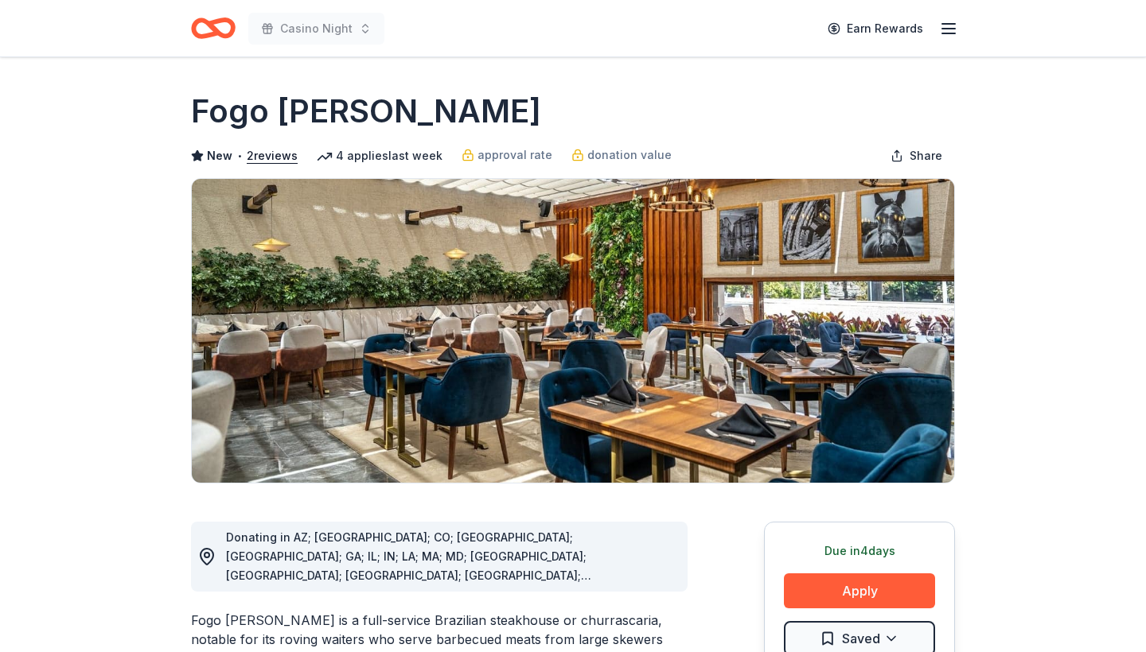  What do you see at coordinates (859, 591) in the screenshot?
I see `button: Apply` at bounding box center [859, 591].